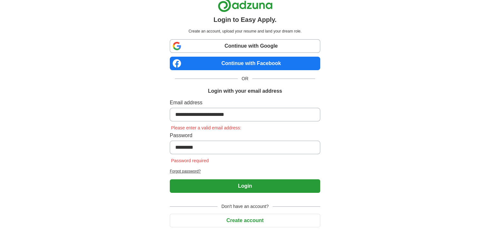 The height and width of the screenshot is (235, 490). Describe the element at coordinates (245, 186) in the screenshot. I see `button: Login` at that location.